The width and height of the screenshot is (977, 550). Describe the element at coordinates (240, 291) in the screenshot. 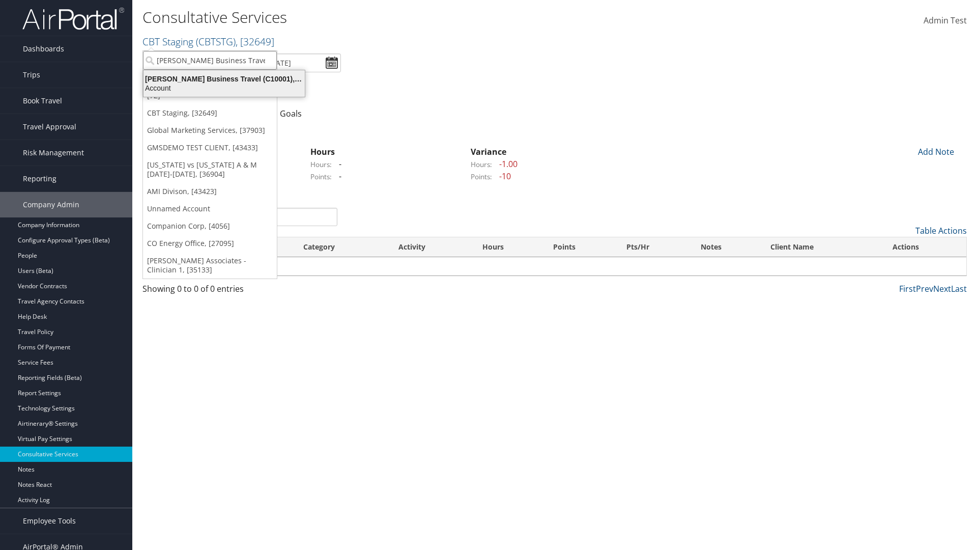

I see `div: Showing 0 to 0 of 0 entries` at that location.